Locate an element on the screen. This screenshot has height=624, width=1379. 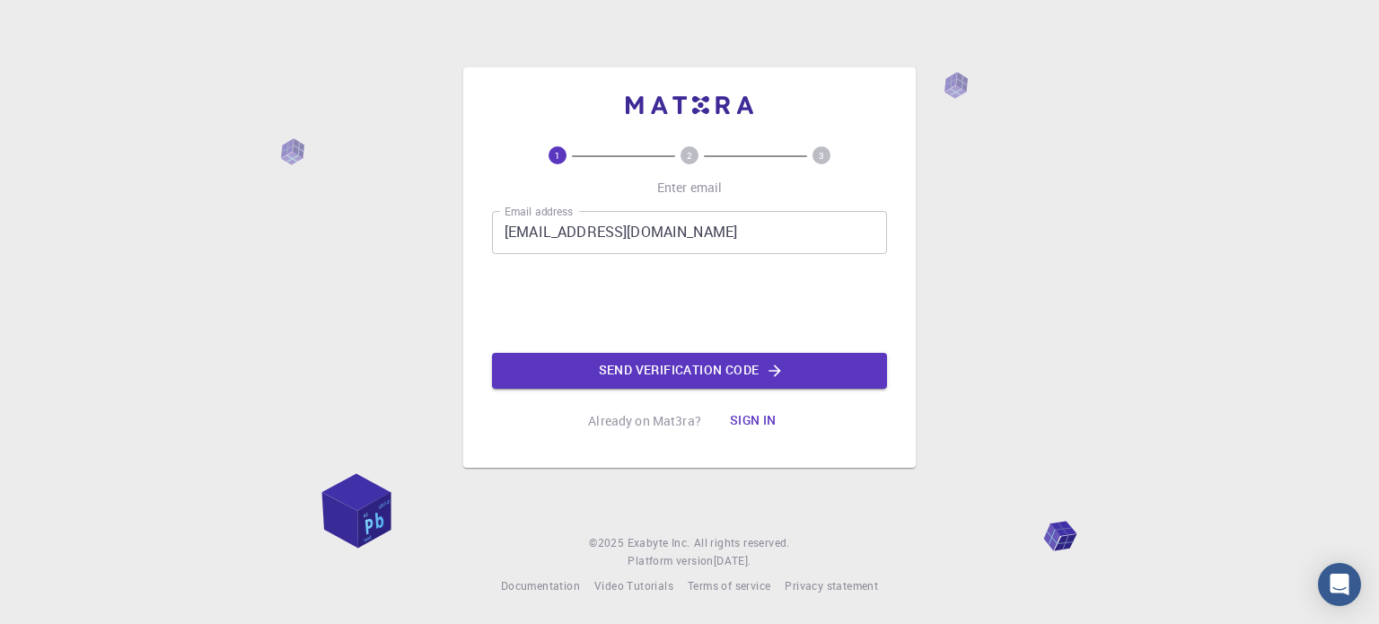
span: Platform version is located at coordinates (670, 561).